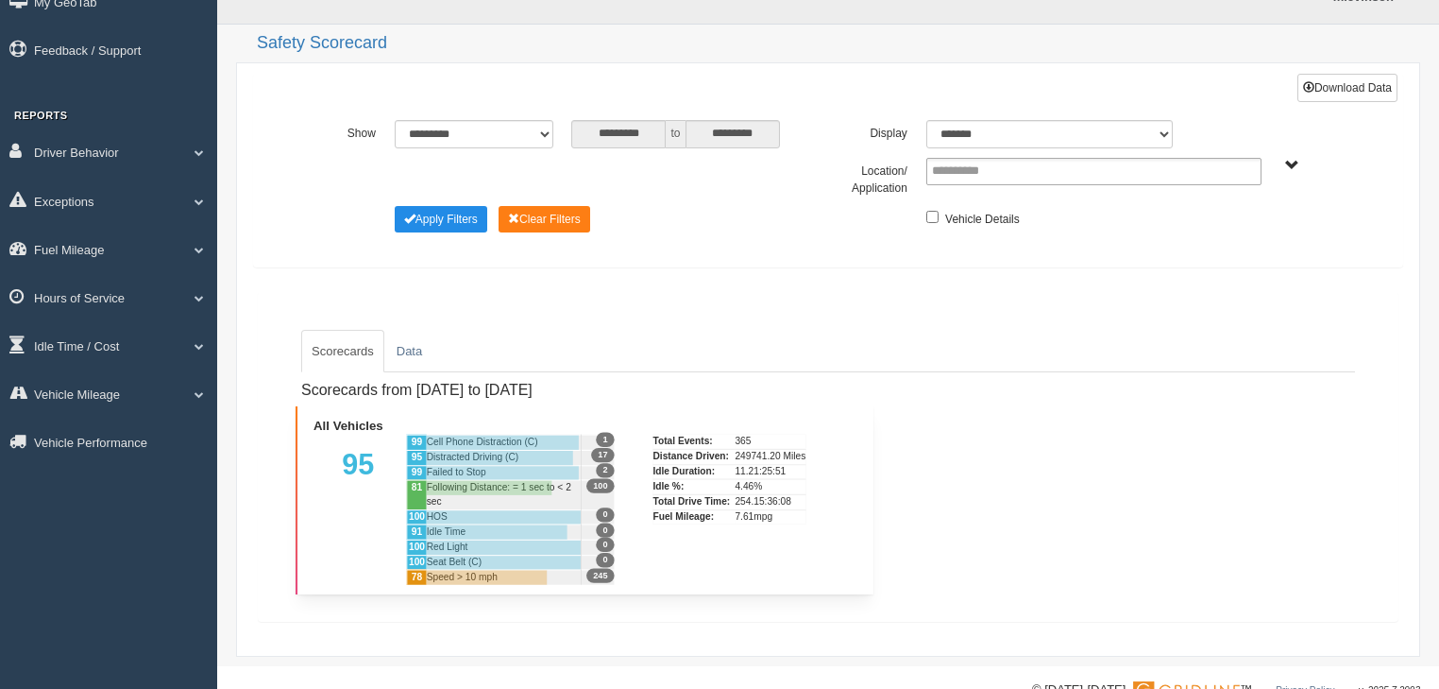 This screenshot has width=1439, height=689. What do you see at coordinates (603, 454) in the screenshot?
I see `span: 17` at bounding box center [603, 454].